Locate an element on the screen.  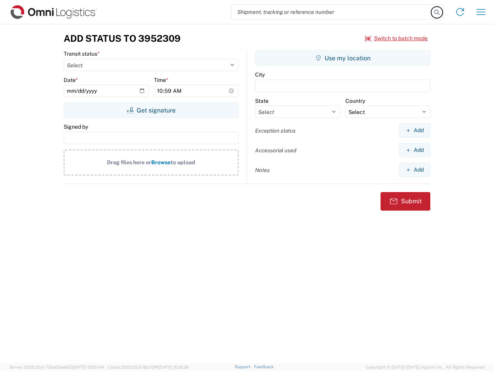
label: Accessorial used is located at coordinates (276, 150).